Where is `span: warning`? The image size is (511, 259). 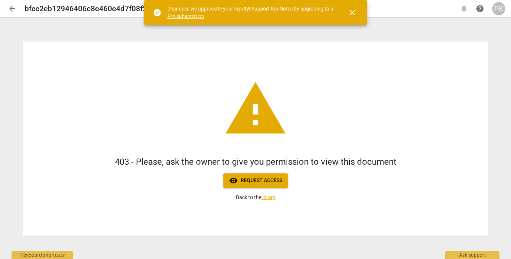
span: warning is located at coordinates (255, 109).